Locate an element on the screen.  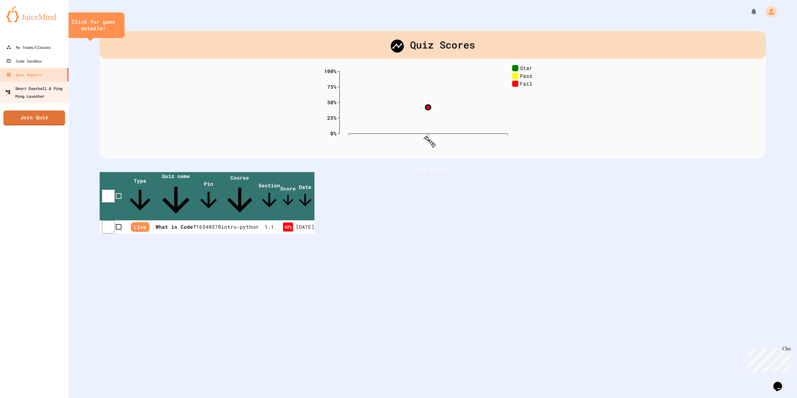
span: Quiz name is located at coordinates (176, 197).